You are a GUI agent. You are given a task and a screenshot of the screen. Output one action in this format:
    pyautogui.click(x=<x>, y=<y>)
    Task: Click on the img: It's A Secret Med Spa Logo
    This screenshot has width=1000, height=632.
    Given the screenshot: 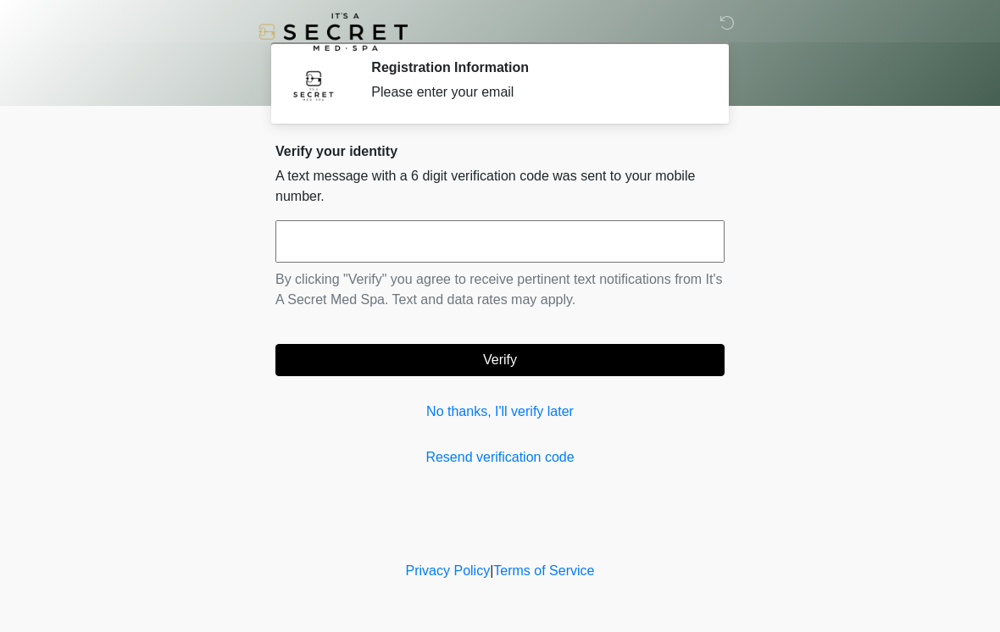 What is the action you would take?
    pyautogui.click(x=333, y=31)
    